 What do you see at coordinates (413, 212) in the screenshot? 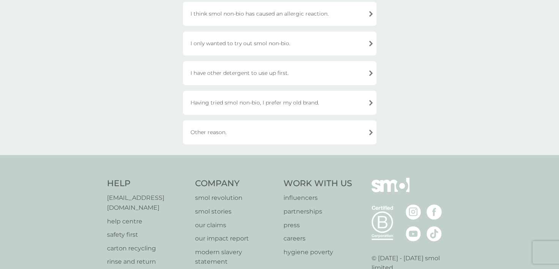
I see `img: visit the smol Instagram page` at bounding box center [413, 212].